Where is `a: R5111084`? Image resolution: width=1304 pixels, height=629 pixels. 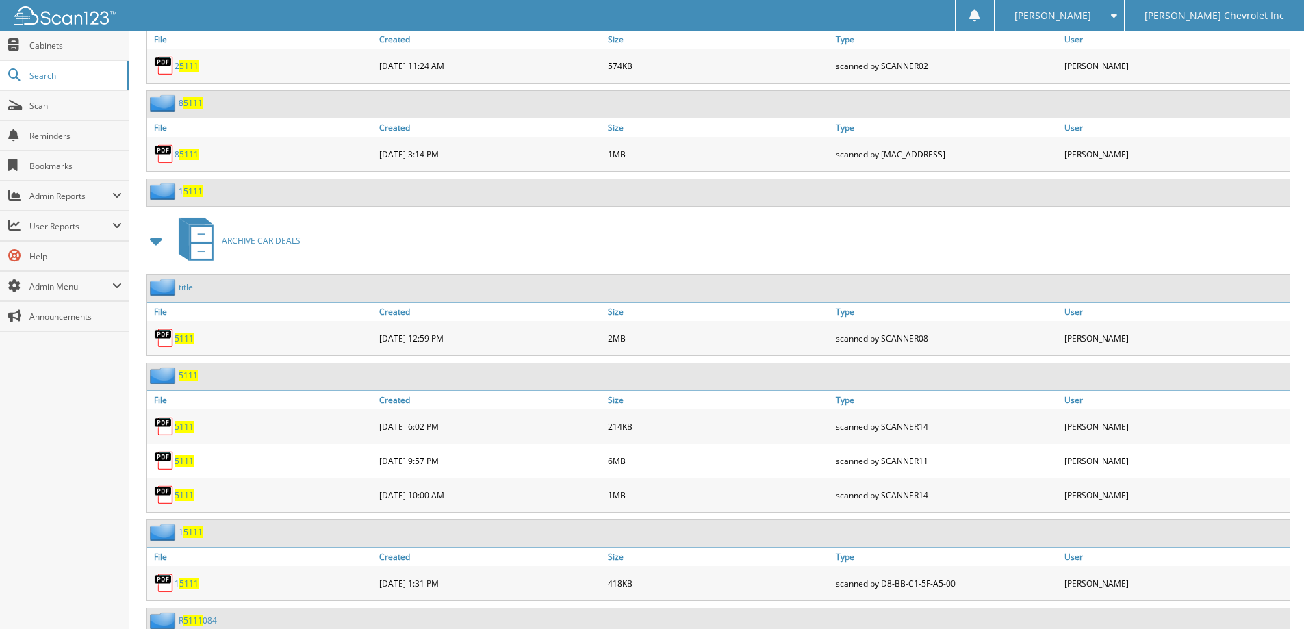 a: R5111084 is located at coordinates (198, 620).